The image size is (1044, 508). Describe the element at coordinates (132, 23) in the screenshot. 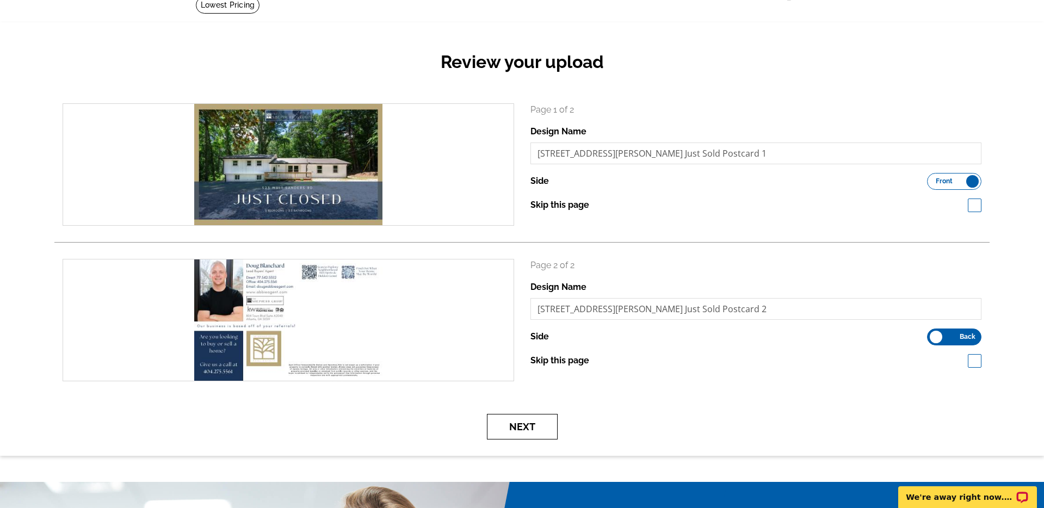

I see `button: Open LiveChat chat widget` at that location.